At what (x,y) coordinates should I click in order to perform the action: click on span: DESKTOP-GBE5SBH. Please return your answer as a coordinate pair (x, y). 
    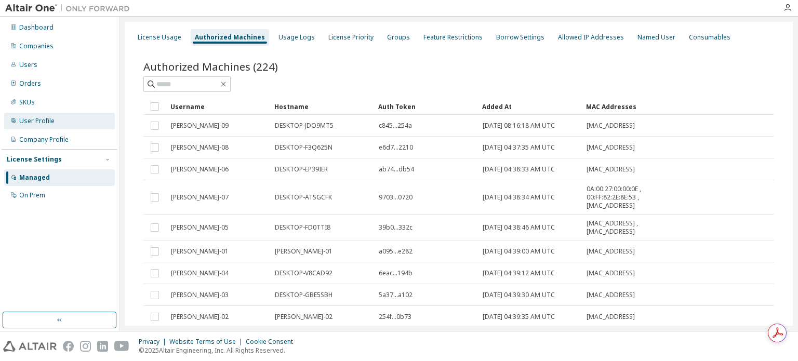
    Looking at the image, I should click on (303, 295).